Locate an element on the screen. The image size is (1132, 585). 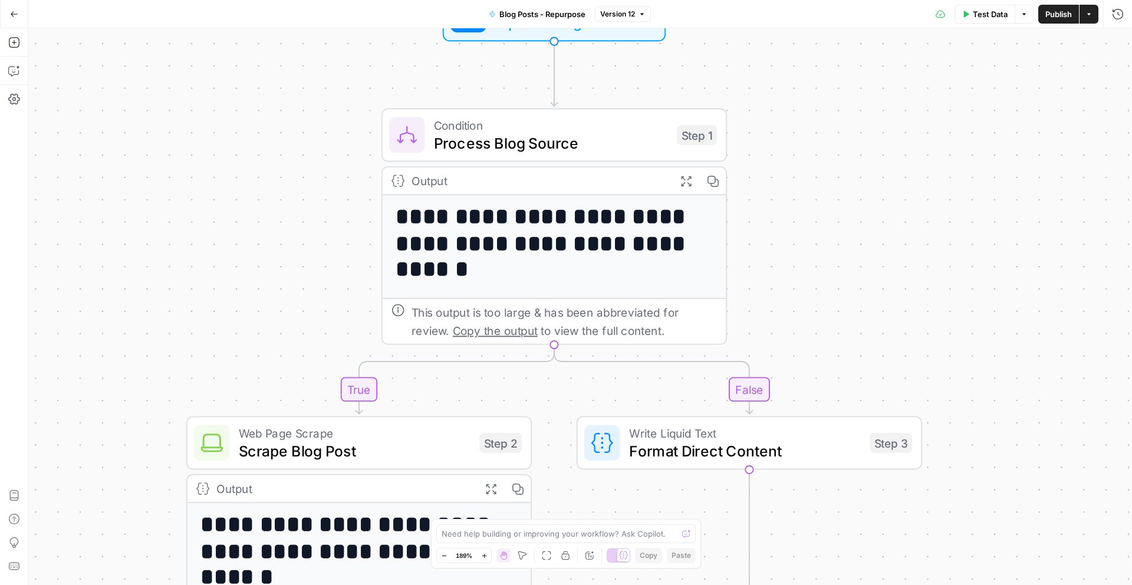
button: Version 12 is located at coordinates (623, 14).